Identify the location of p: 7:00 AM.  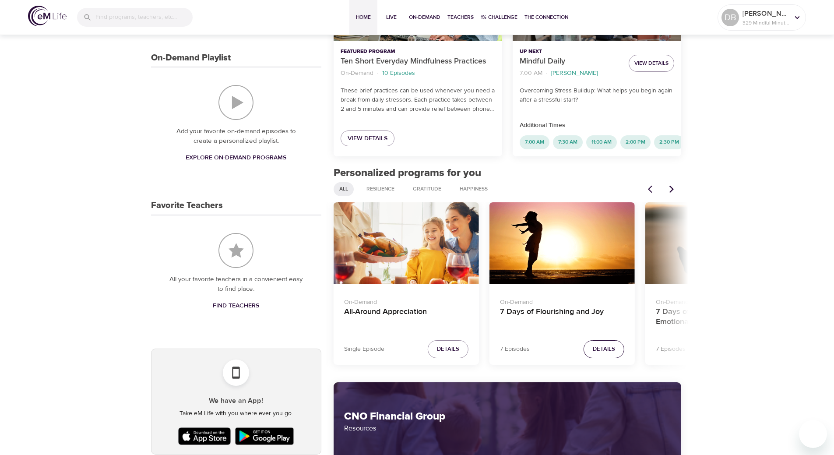
(531, 73).